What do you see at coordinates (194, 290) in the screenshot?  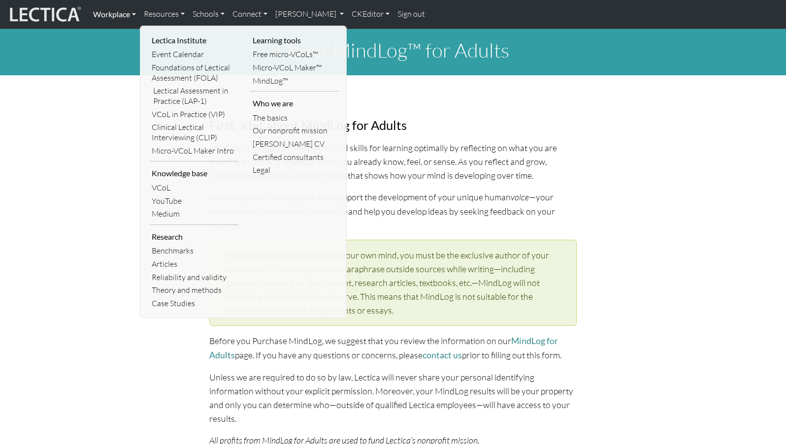 I see `a: Theory and methods` at bounding box center [194, 290].